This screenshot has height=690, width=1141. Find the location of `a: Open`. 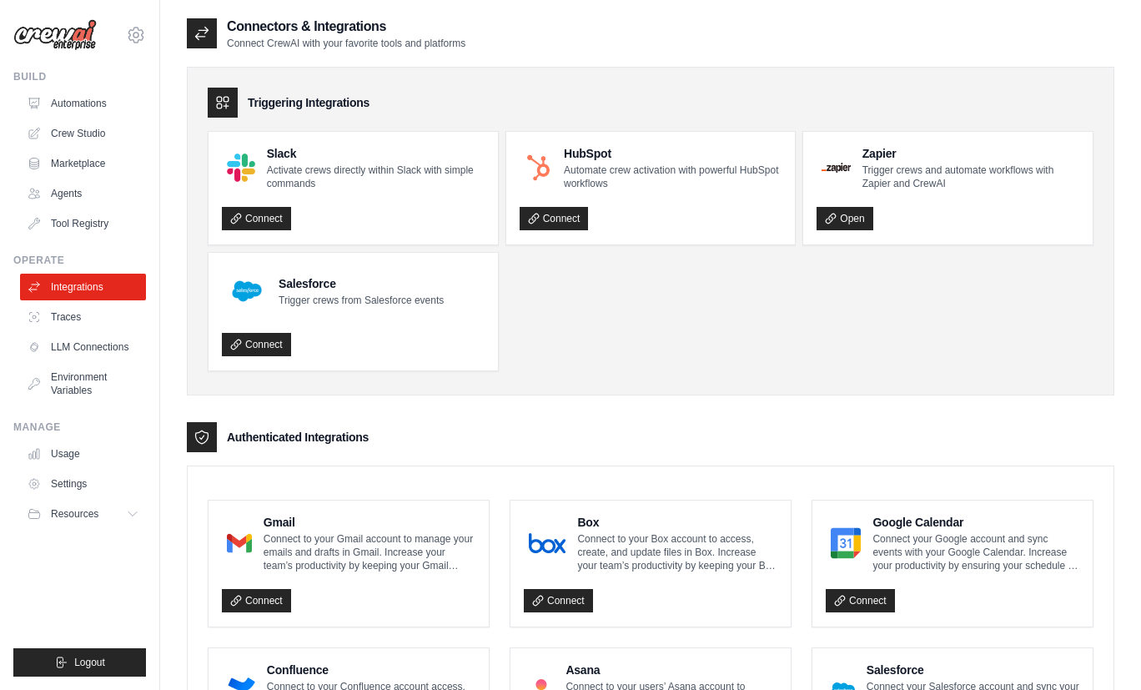

a: Open is located at coordinates (844, 218).